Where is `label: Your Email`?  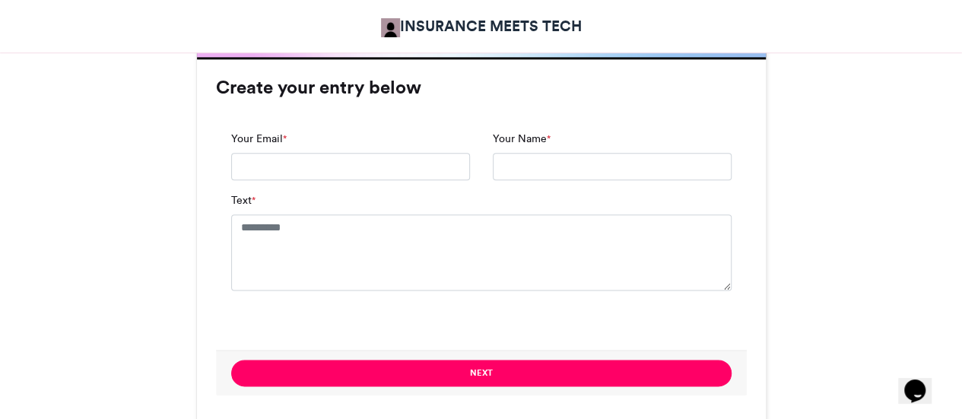
label: Your Email is located at coordinates (259, 138).